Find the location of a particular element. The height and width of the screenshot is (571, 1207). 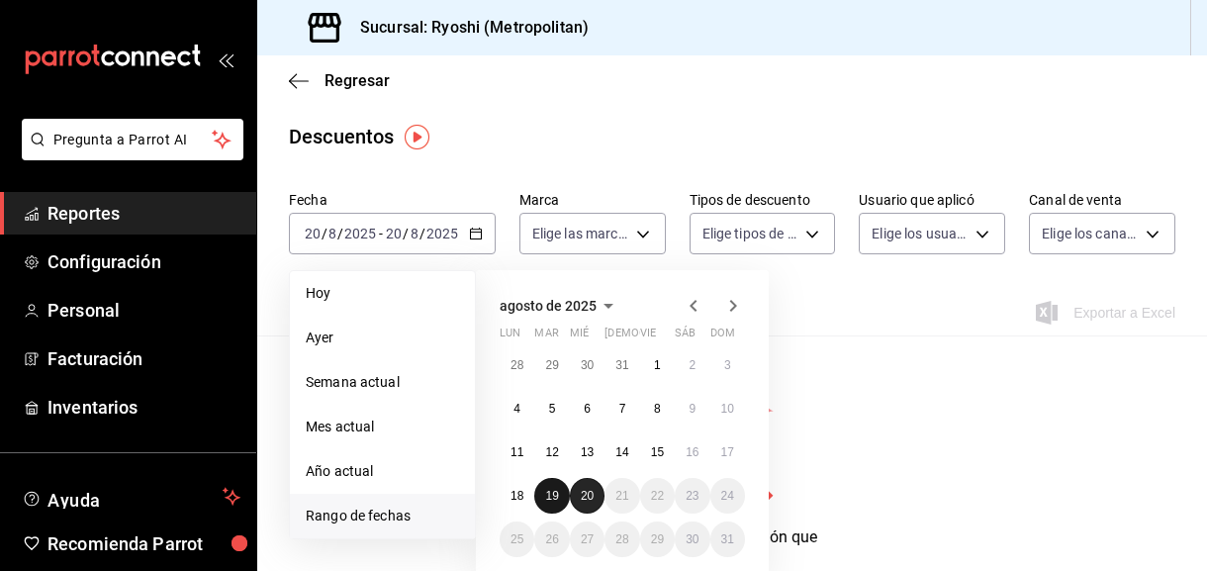

button: 13 de agosto de 2025 is located at coordinates (587, 452).